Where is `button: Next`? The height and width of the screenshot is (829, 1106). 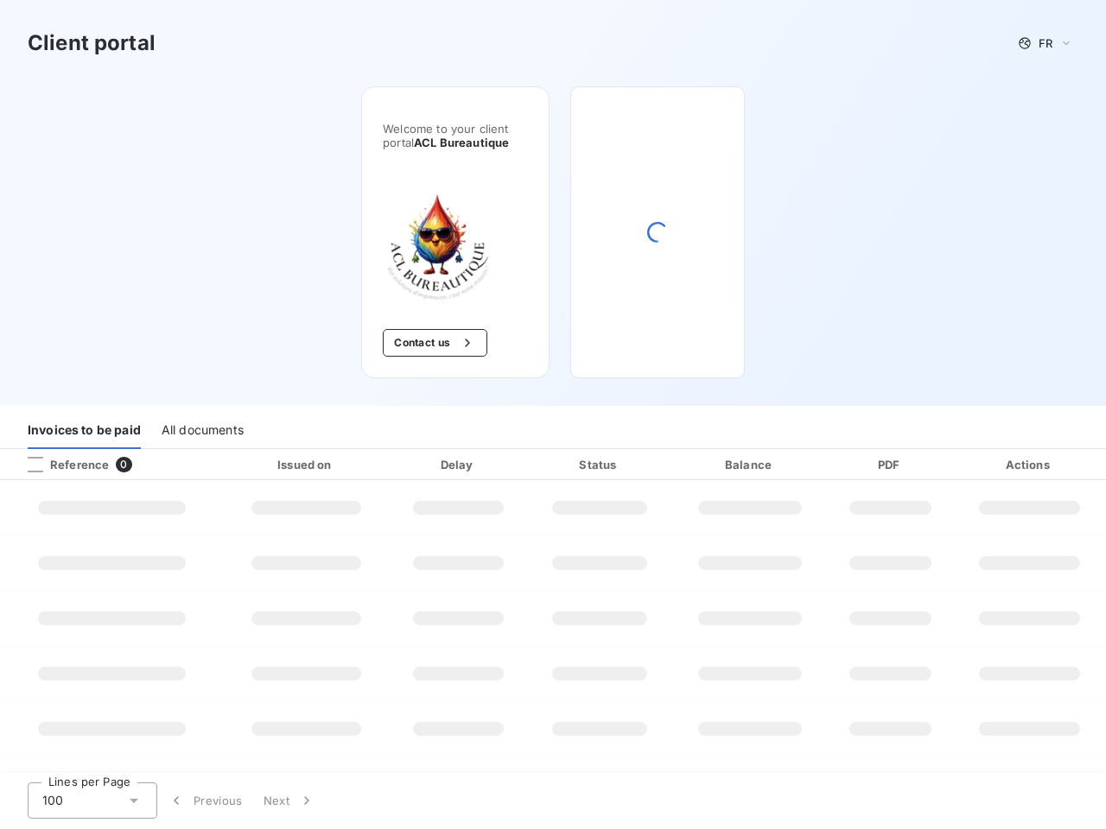 button: Next is located at coordinates (289, 801).